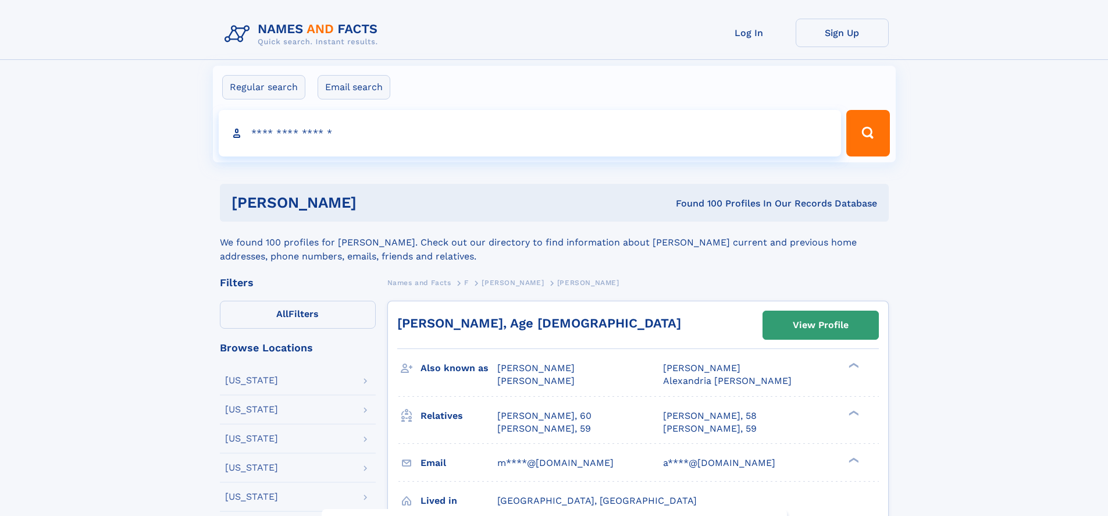  Describe the element at coordinates (298, 315) in the screenshot. I see `label: Filters` at that location.